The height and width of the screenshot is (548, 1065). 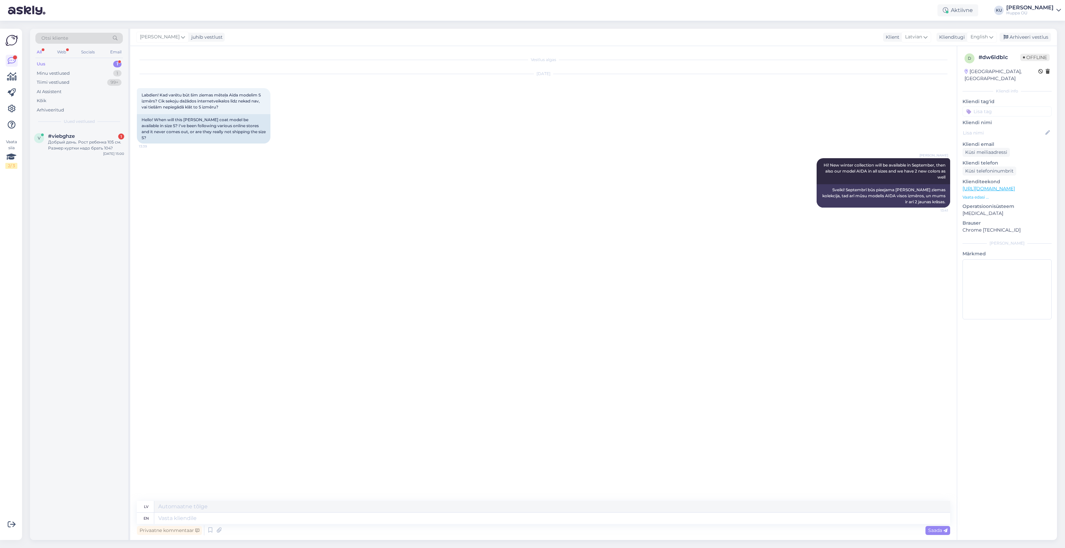 I want to click on div: Kliendi info, so click(x=1007, y=91).